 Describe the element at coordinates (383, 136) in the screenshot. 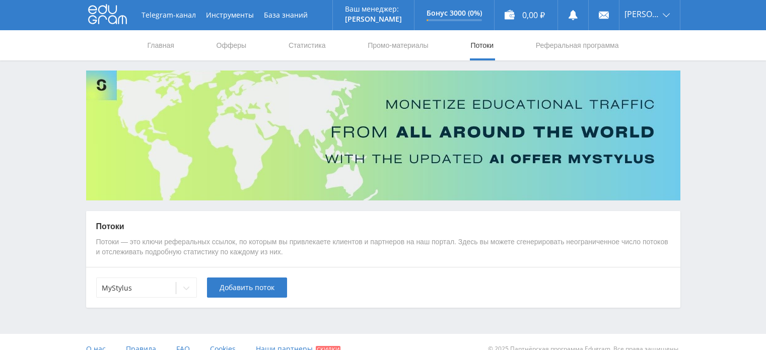

I see `img: Banner` at that location.